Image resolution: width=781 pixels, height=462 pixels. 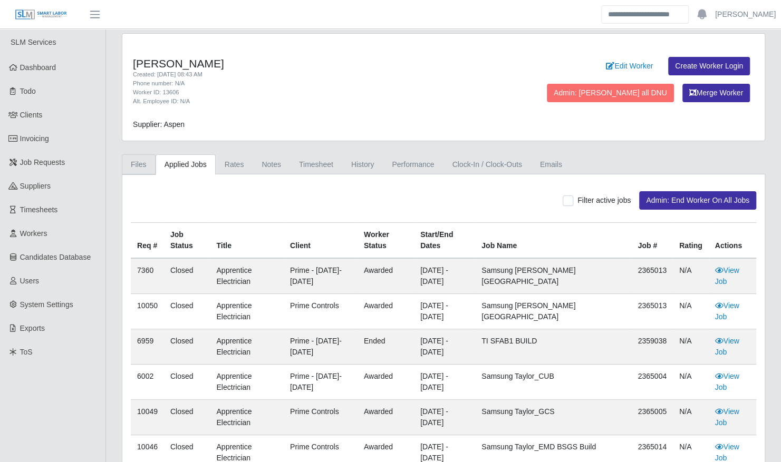 I want to click on th: Start/End Dates, so click(x=444, y=241).